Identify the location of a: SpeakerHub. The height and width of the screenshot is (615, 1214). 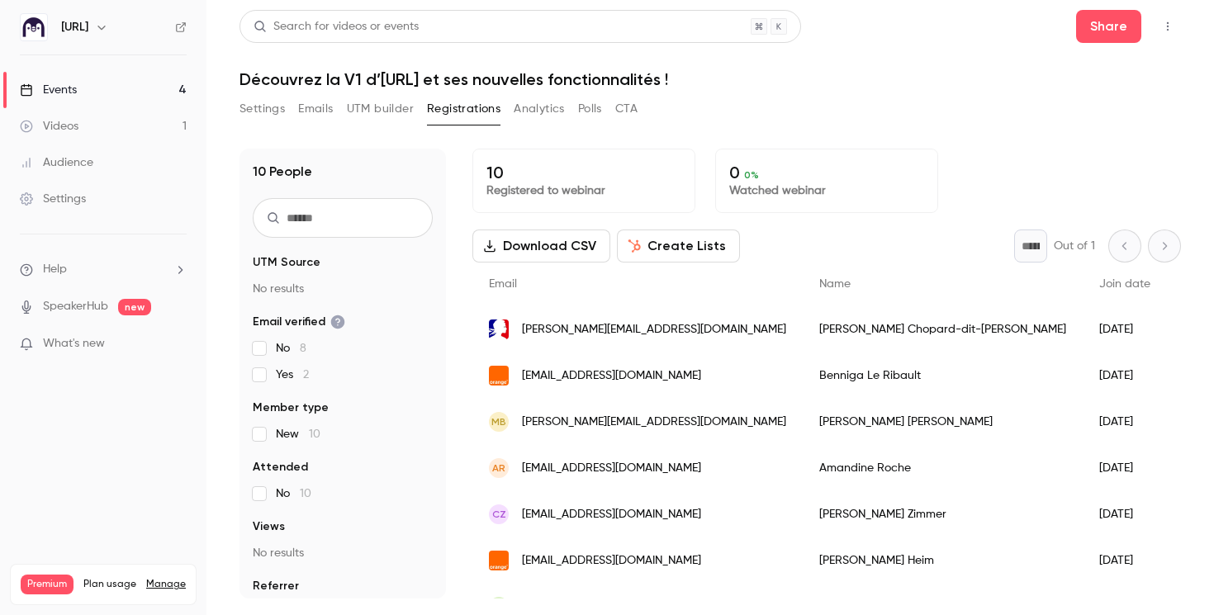
(75, 306).